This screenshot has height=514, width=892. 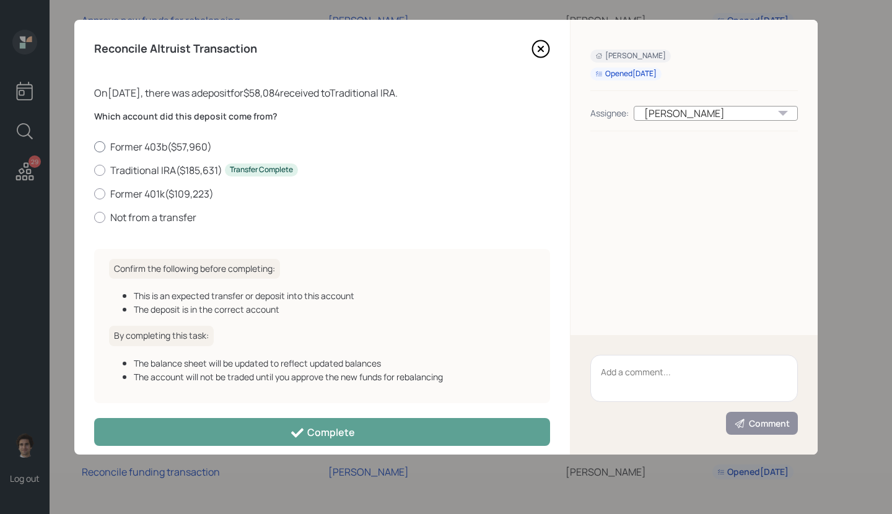 What do you see at coordinates (334, 363) in the screenshot?
I see `div: The balance sheet will be updated to reflect updated balances` at bounding box center [334, 363].